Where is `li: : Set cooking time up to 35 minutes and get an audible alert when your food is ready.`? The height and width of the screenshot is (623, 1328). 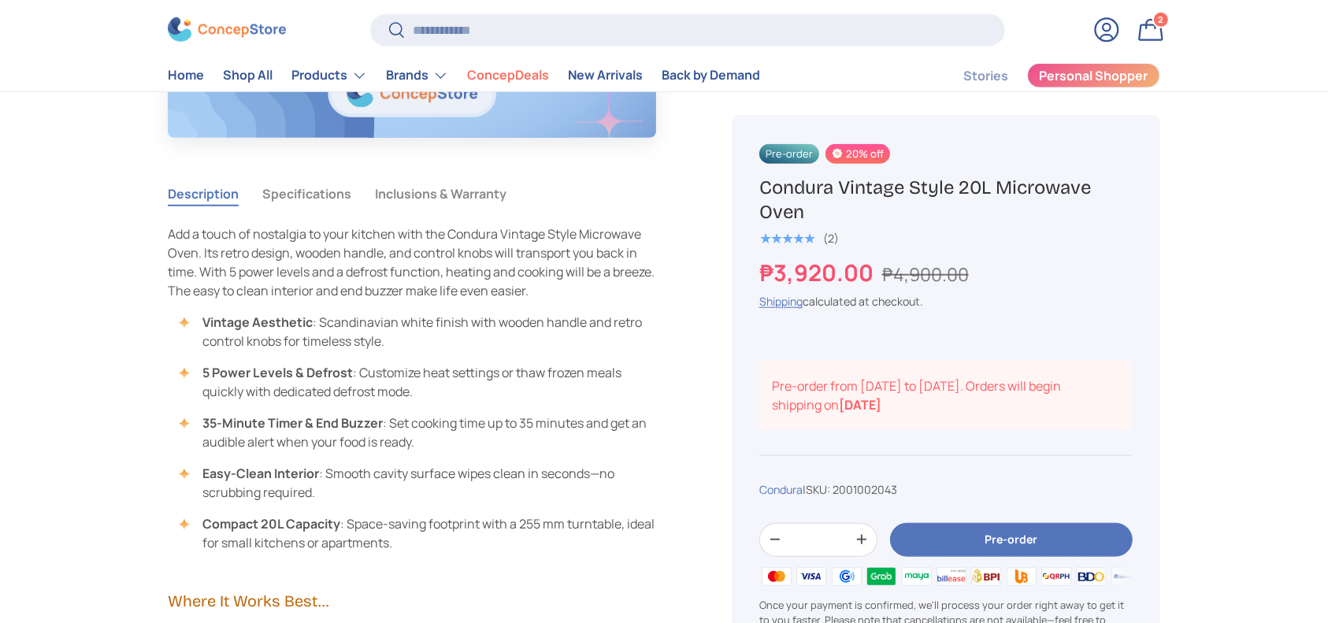
li: : Set cooking time up to 35 minutes and get an audible alert when your food is ready. is located at coordinates (420, 433).